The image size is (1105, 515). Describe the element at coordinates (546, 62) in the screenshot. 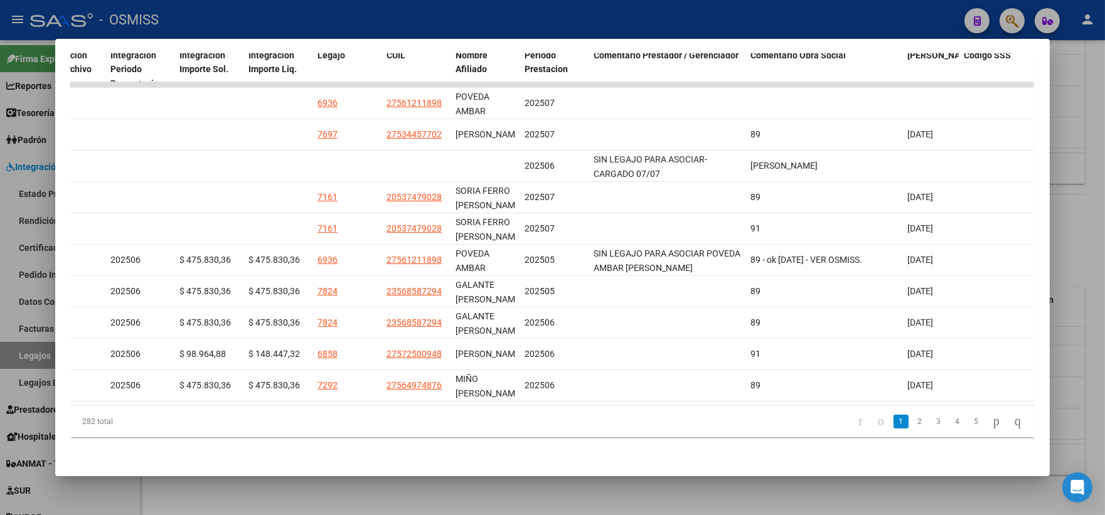

I see `span: Periodo Prestacion` at that location.